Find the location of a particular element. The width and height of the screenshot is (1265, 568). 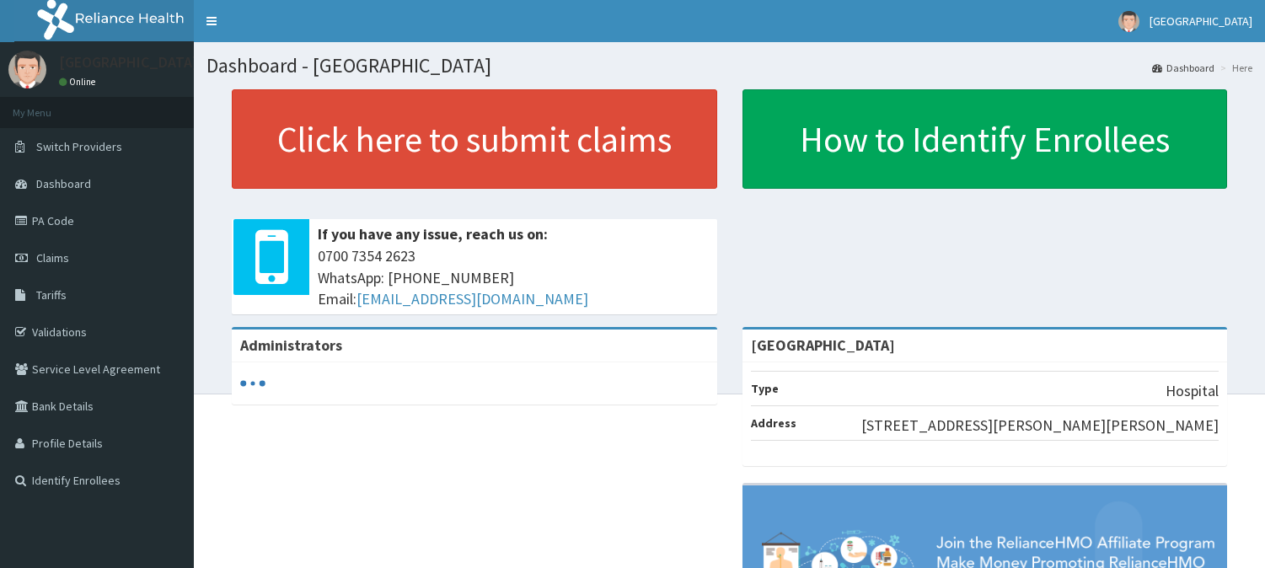

a: How to Identify Enrollees is located at coordinates (985, 139).